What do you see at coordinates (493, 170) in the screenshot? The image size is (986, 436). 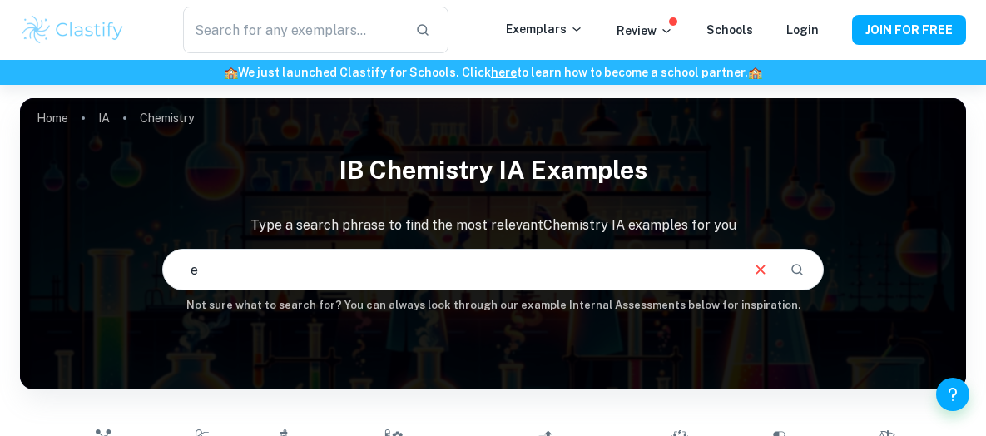 I see `h1: IB Chemistry IA examples` at bounding box center [493, 170].